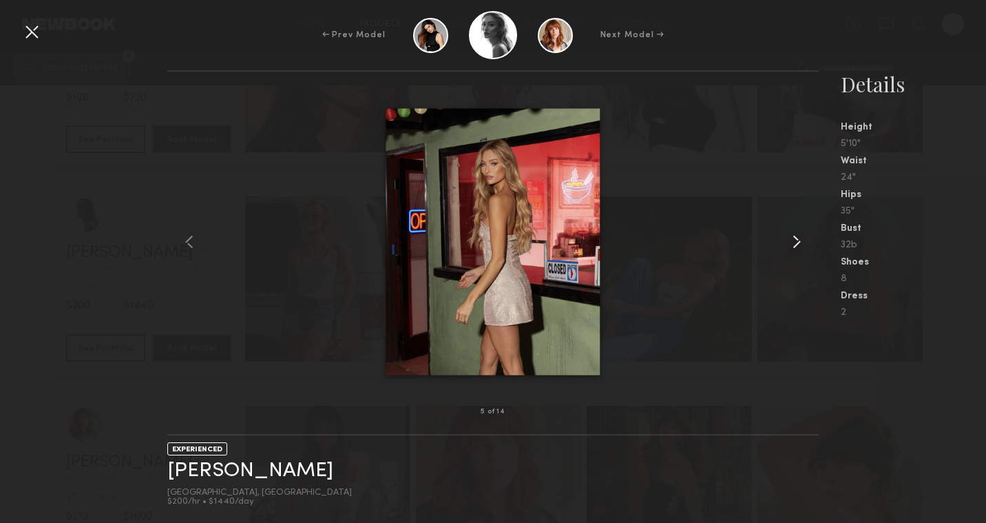  What do you see at coordinates (260, 501) in the screenshot?
I see `div: $200/hr • $1440/day` at bounding box center [260, 501].